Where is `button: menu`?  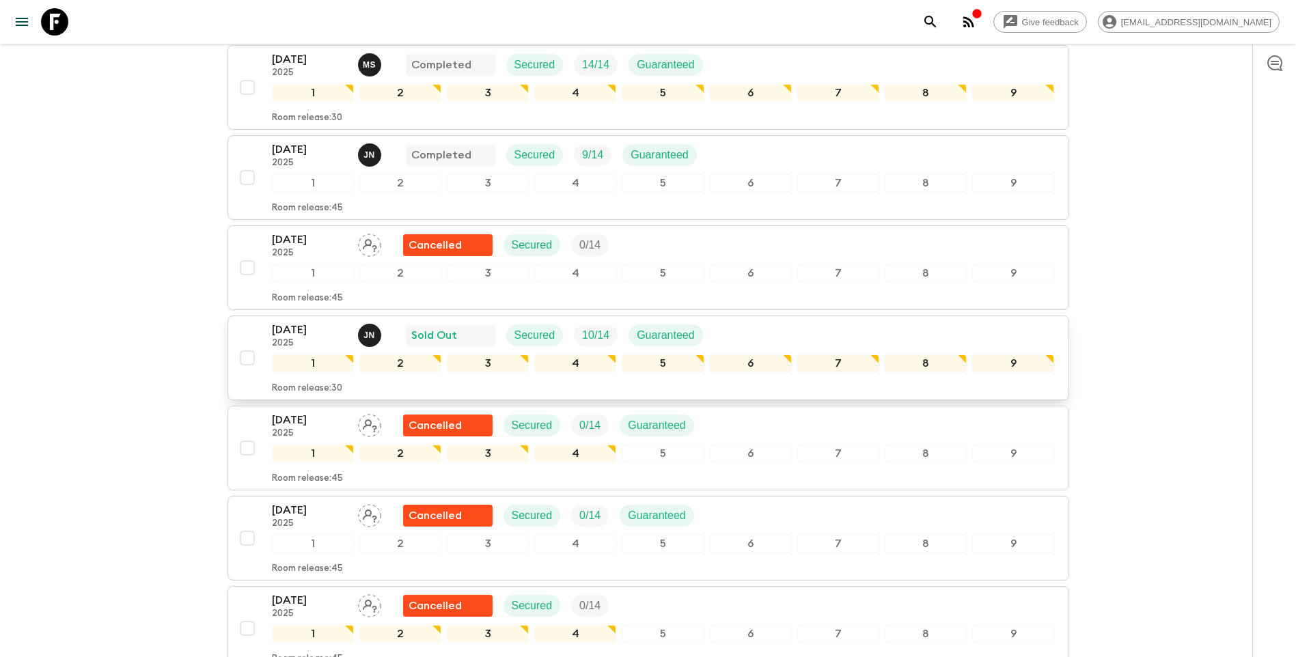 button: menu is located at coordinates (22, 22).